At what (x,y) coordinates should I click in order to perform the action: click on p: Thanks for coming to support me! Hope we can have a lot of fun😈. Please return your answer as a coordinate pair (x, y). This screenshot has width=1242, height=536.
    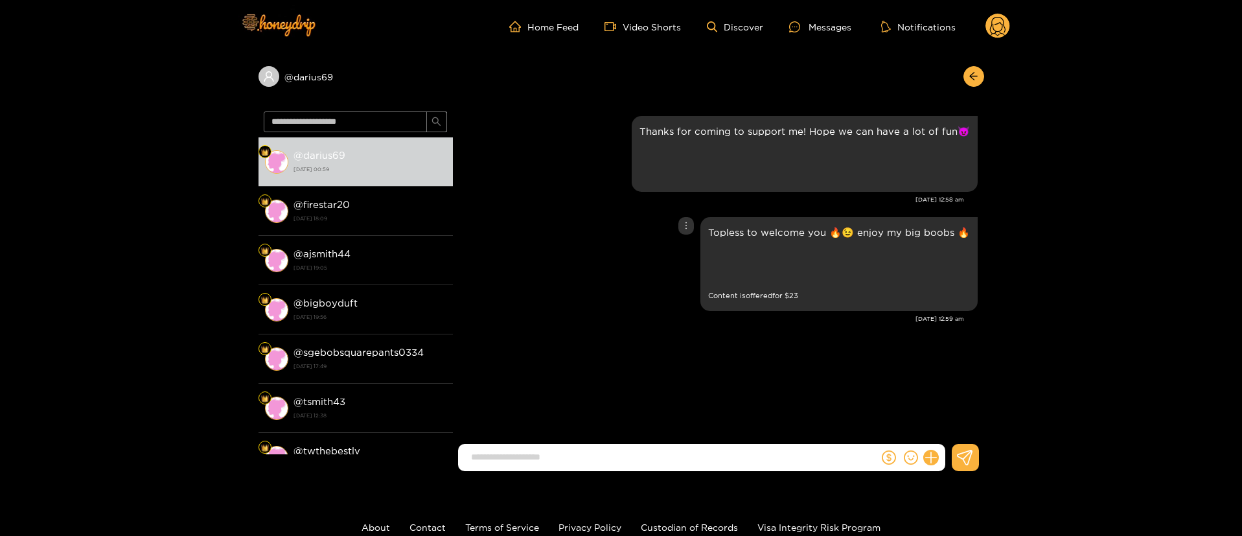
    Looking at the image, I should click on (805, 131).